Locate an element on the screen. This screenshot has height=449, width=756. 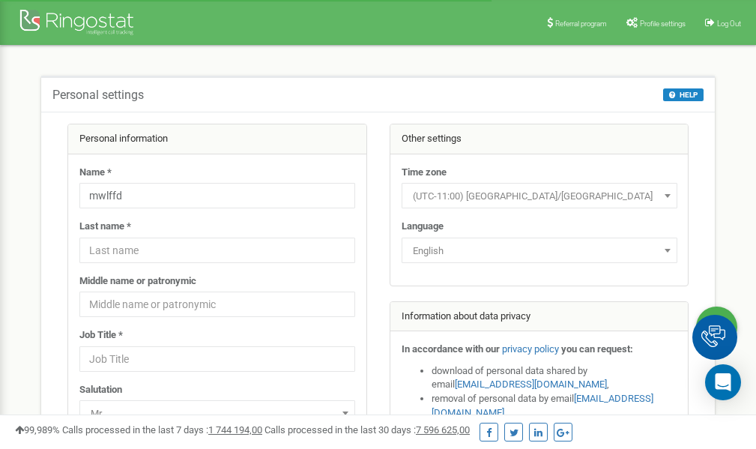
div: Other settings is located at coordinates (539, 139).